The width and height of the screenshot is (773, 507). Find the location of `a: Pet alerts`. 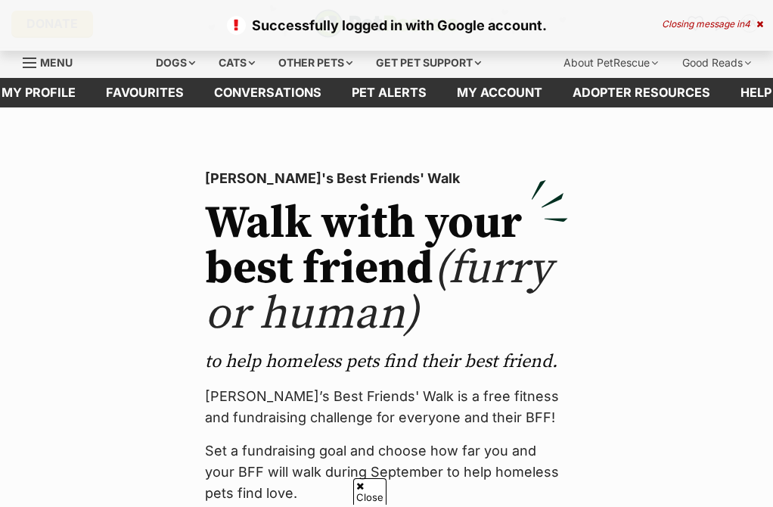

a: Pet alerts is located at coordinates (389, 92).